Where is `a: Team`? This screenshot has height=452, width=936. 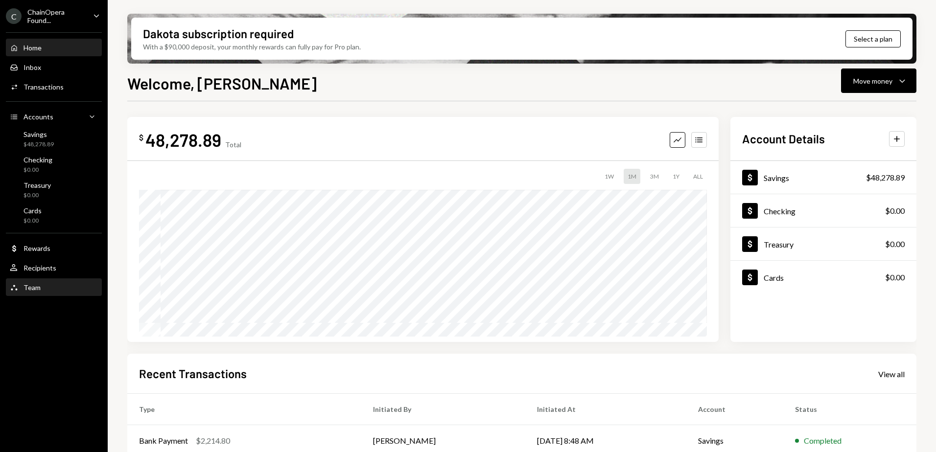 a: Team is located at coordinates (54, 287).